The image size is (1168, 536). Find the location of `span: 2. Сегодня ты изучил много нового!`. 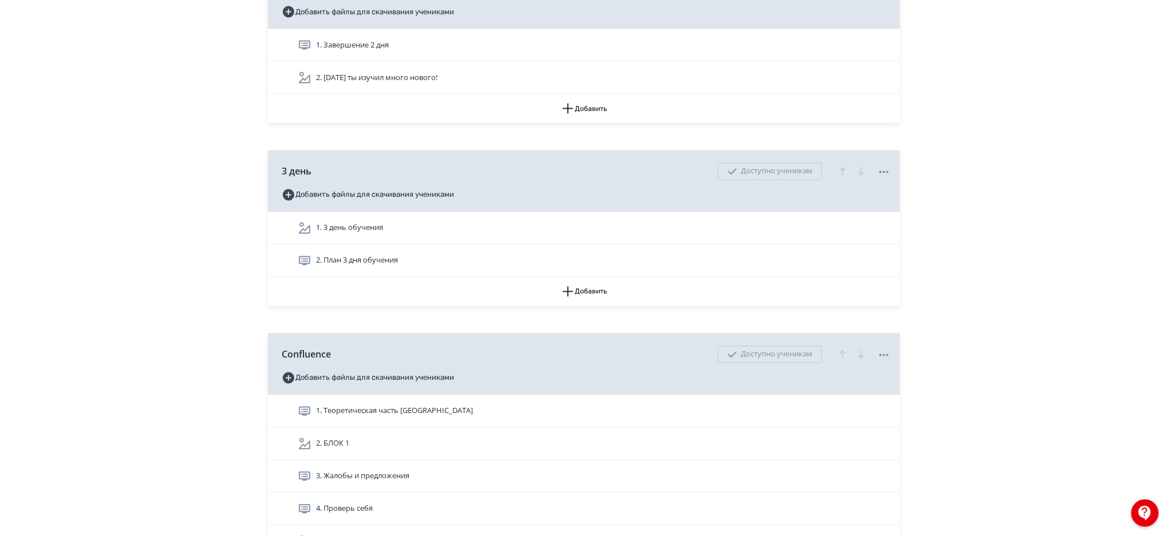

span: 2. Сегодня ты изучил много нового! is located at coordinates (377, 78).